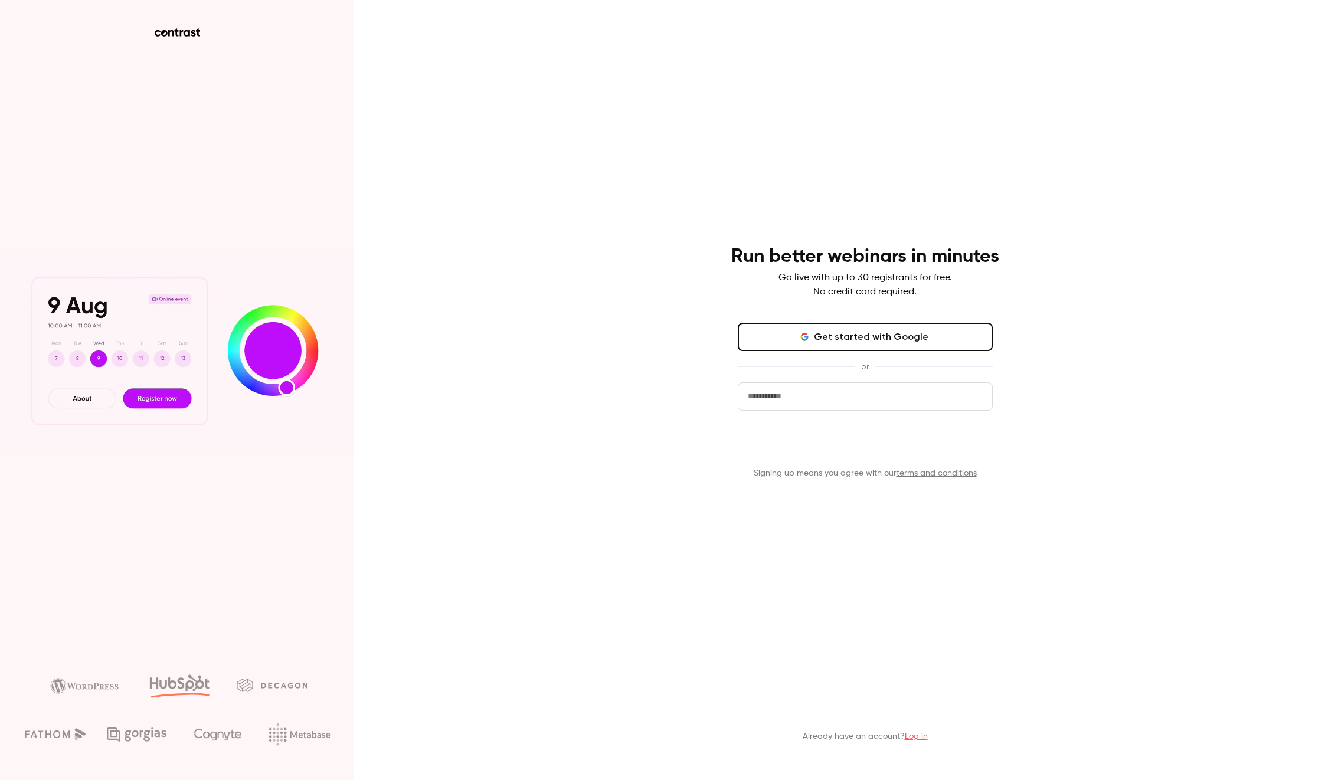  I want to click on p: Signing up means you agree with our, so click(865, 473).